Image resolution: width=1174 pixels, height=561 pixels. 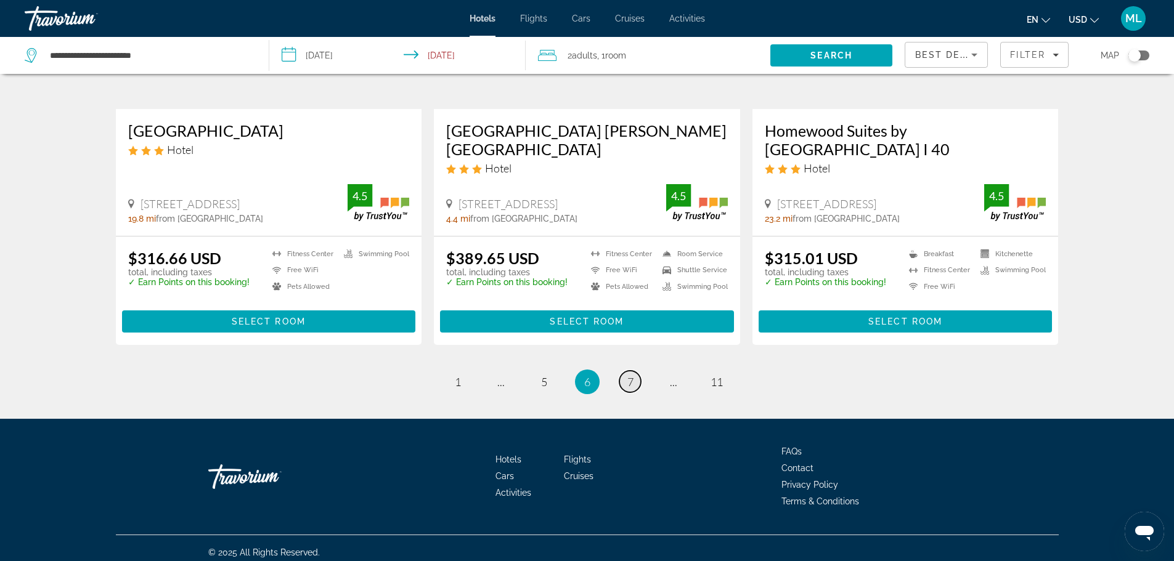 I want to click on a: FAQs, so click(x=791, y=452).